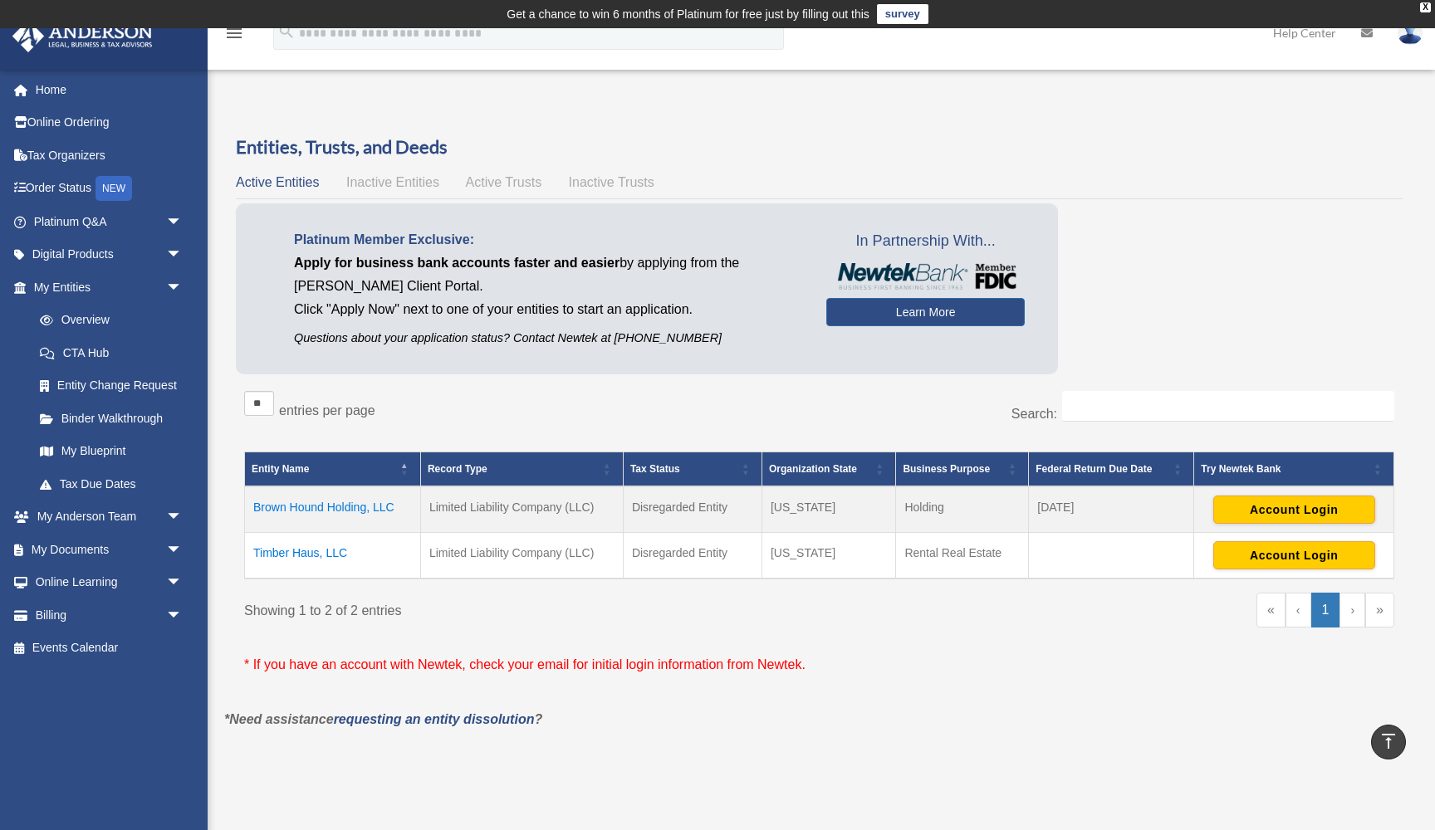  What do you see at coordinates (1284, 469) in the screenshot?
I see `div: Try Newtek Bank` at bounding box center [1284, 469].